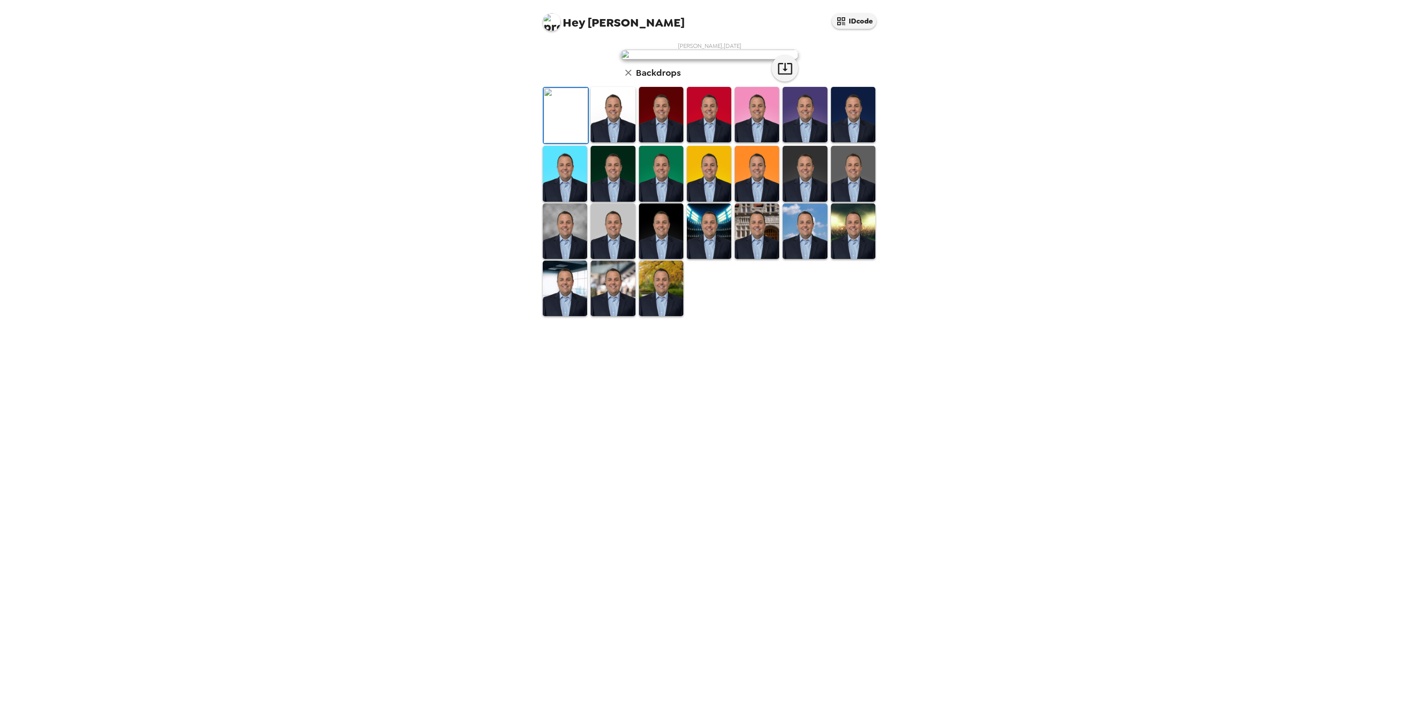  I want to click on img: Original, so click(566, 115).